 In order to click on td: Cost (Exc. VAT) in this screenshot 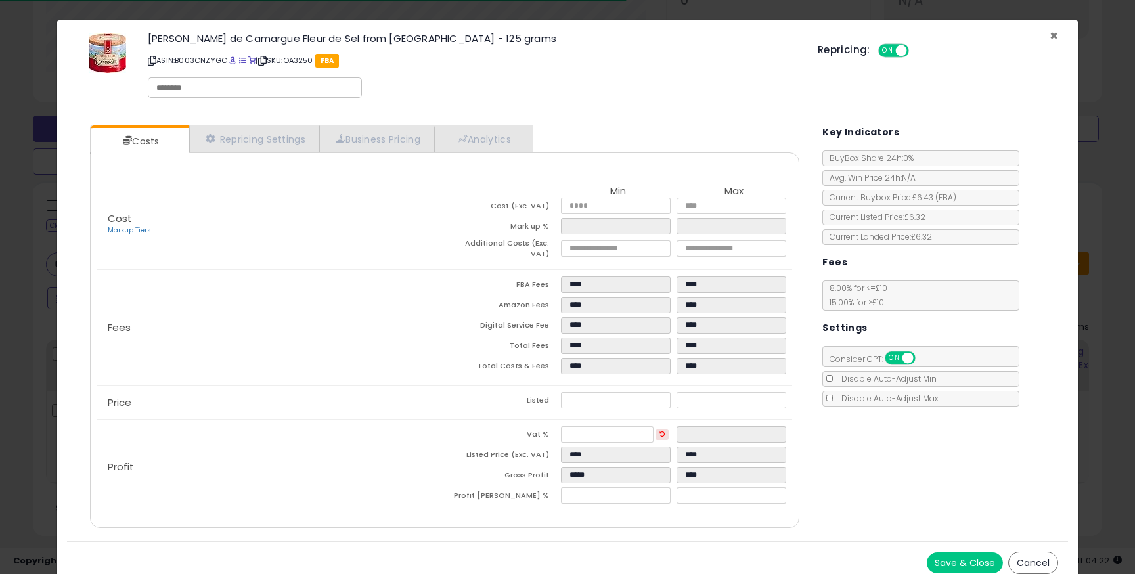, I will do `click(502, 208)`.